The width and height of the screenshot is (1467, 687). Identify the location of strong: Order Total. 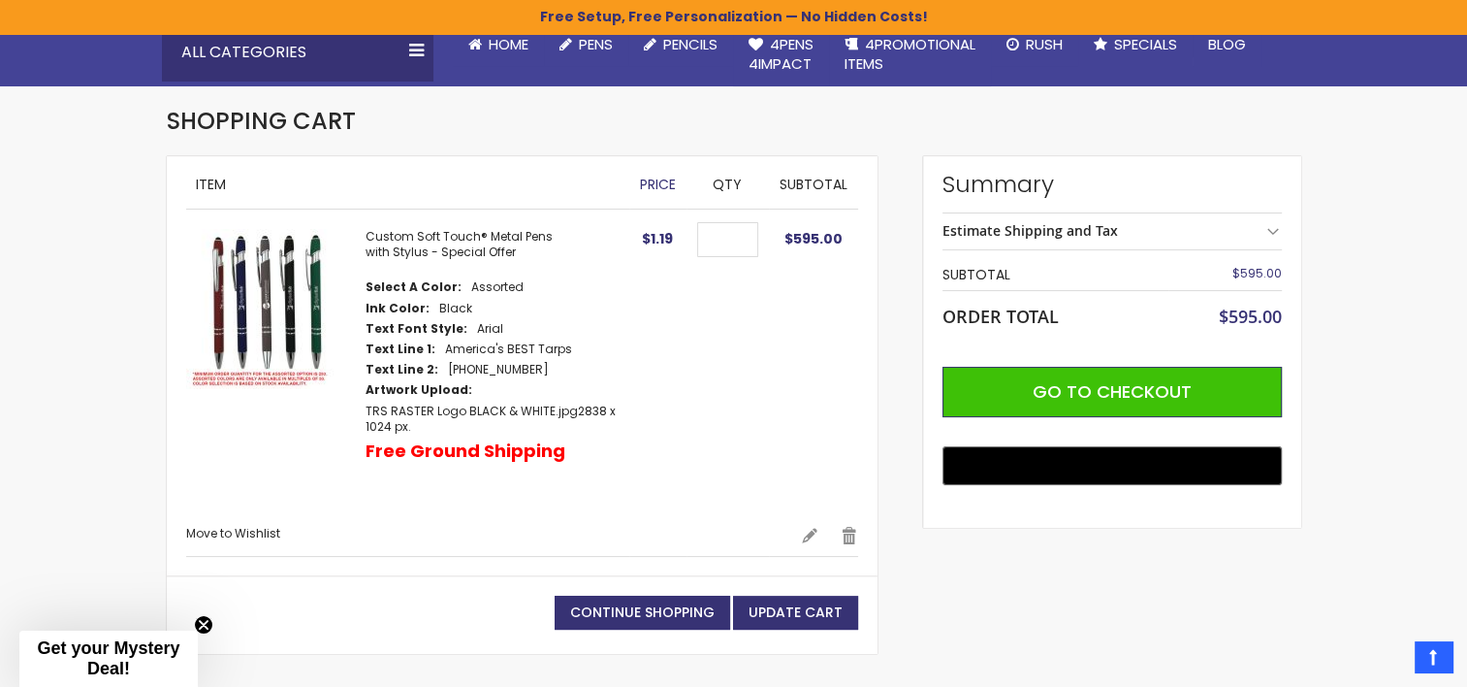
(1001, 314).